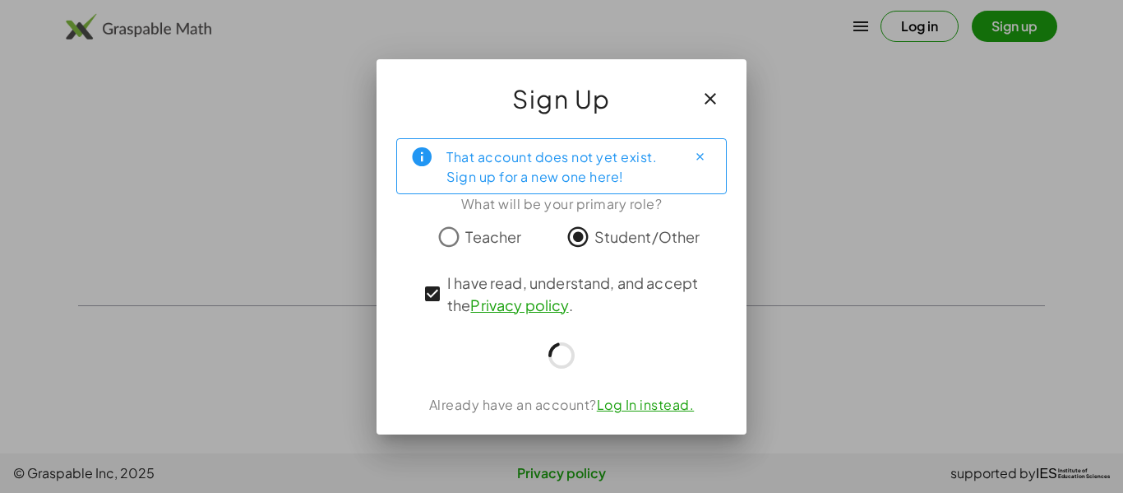  Describe the element at coordinates (645, 404) in the screenshot. I see `a: Log In instead.` at that location.